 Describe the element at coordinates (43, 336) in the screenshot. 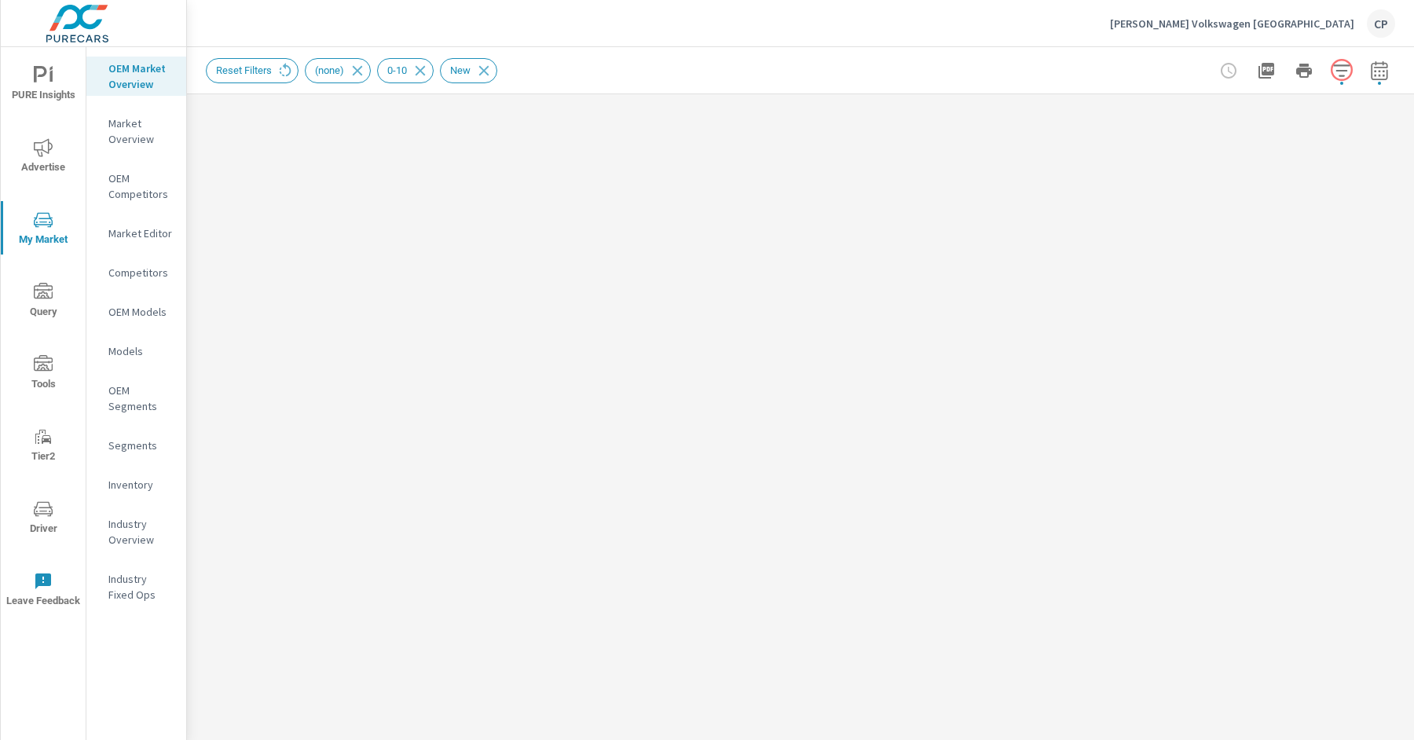

I see `div: nav menu` at that location.